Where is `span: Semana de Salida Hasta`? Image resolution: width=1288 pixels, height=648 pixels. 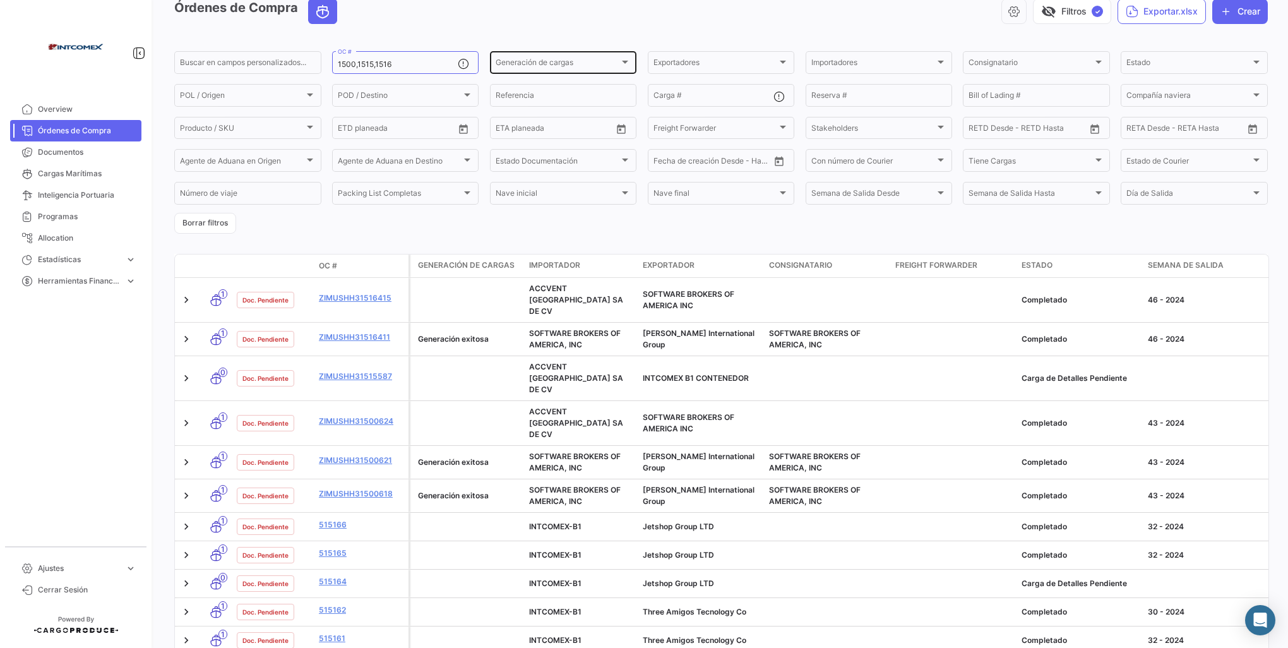 span: Semana de Salida Hasta is located at coordinates (1031, 195).